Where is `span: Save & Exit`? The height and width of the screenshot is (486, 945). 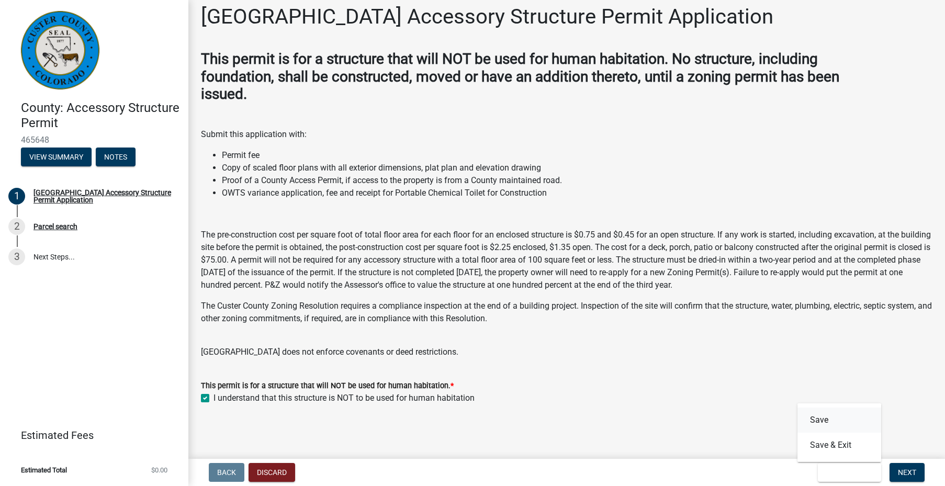
span: Save & Exit is located at coordinates (846, 472).